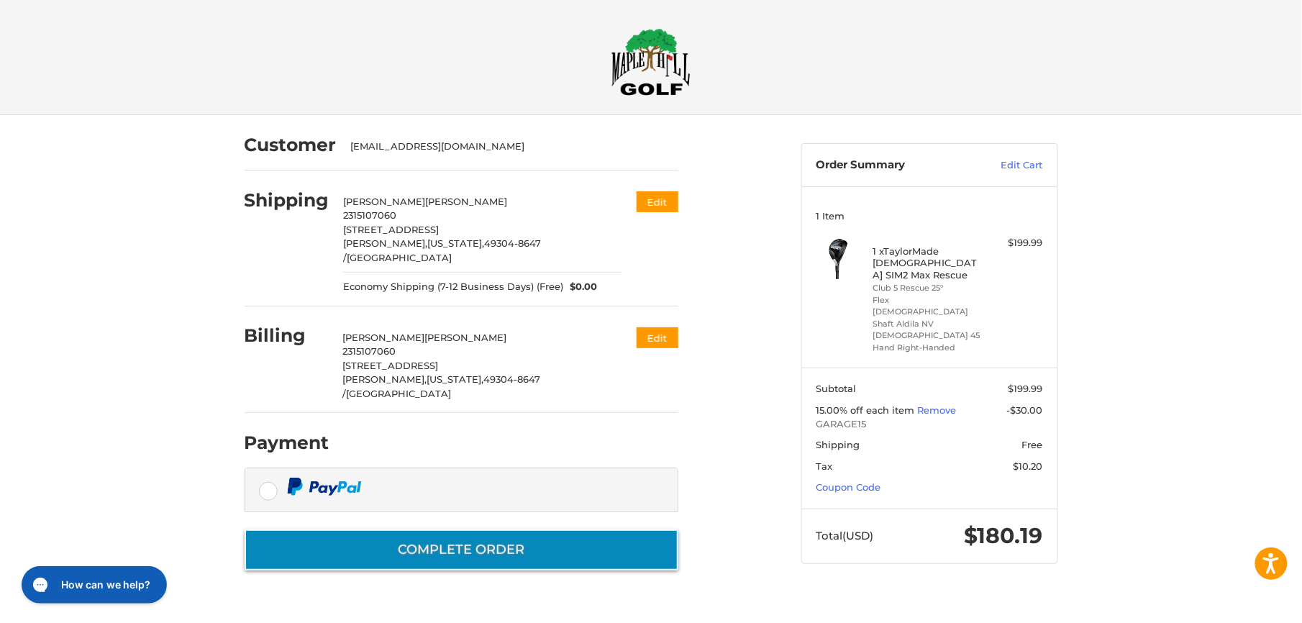 The width and height of the screenshot is (1302, 623). Describe the element at coordinates (927, 288) in the screenshot. I see `li: Club 5 Rescue 25°` at that location.